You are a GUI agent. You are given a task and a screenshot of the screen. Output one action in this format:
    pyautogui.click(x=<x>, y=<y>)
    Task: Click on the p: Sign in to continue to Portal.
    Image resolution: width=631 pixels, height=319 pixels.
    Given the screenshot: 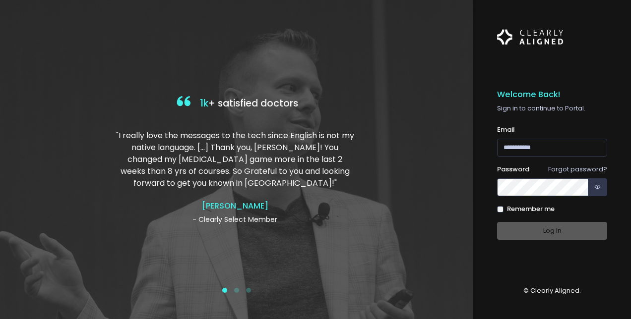 What is the action you would take?
    pyautogui.click(x=552, y=109)
    